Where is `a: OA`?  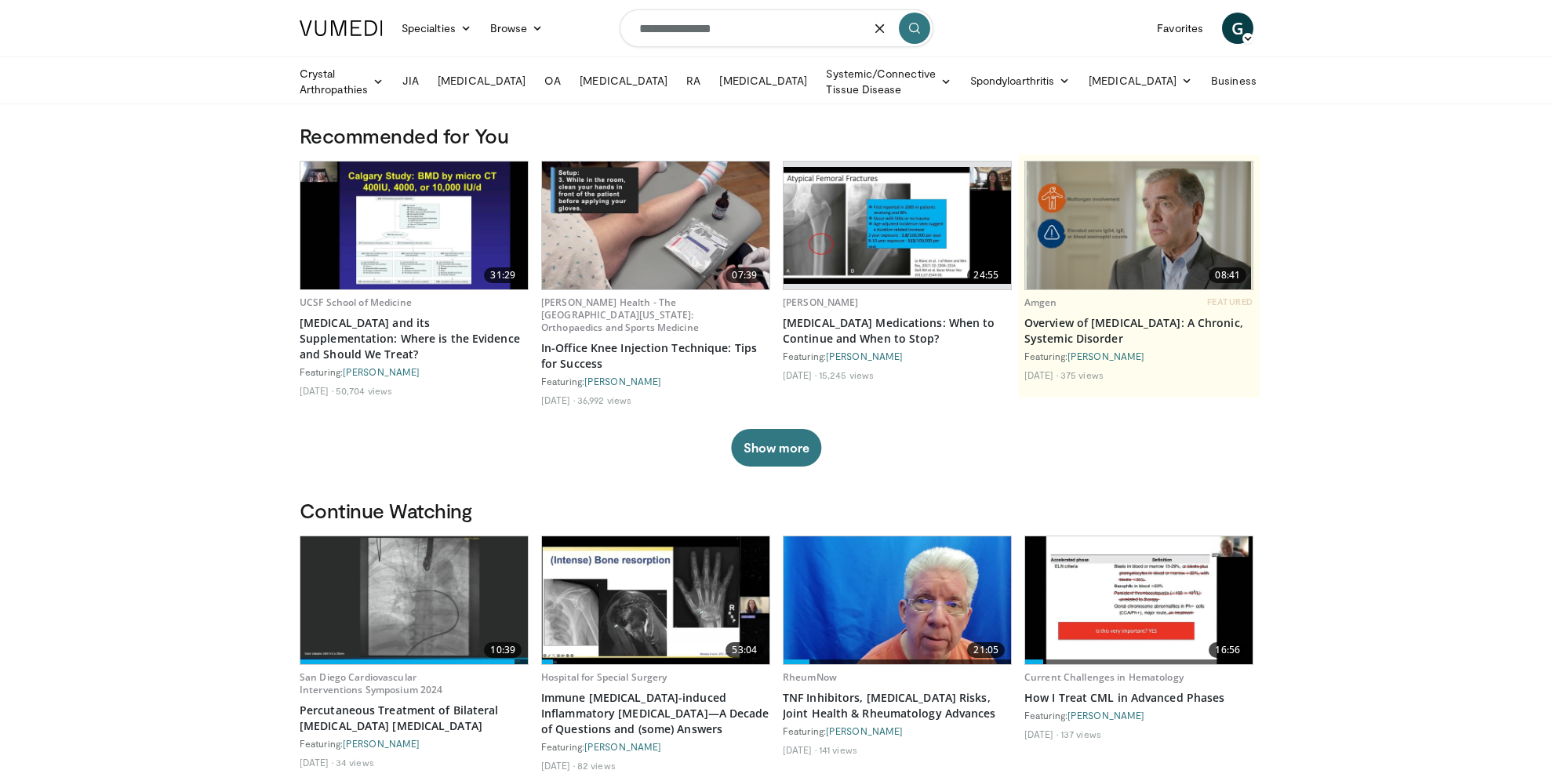 a: OA is located at coordinates (552, 81).